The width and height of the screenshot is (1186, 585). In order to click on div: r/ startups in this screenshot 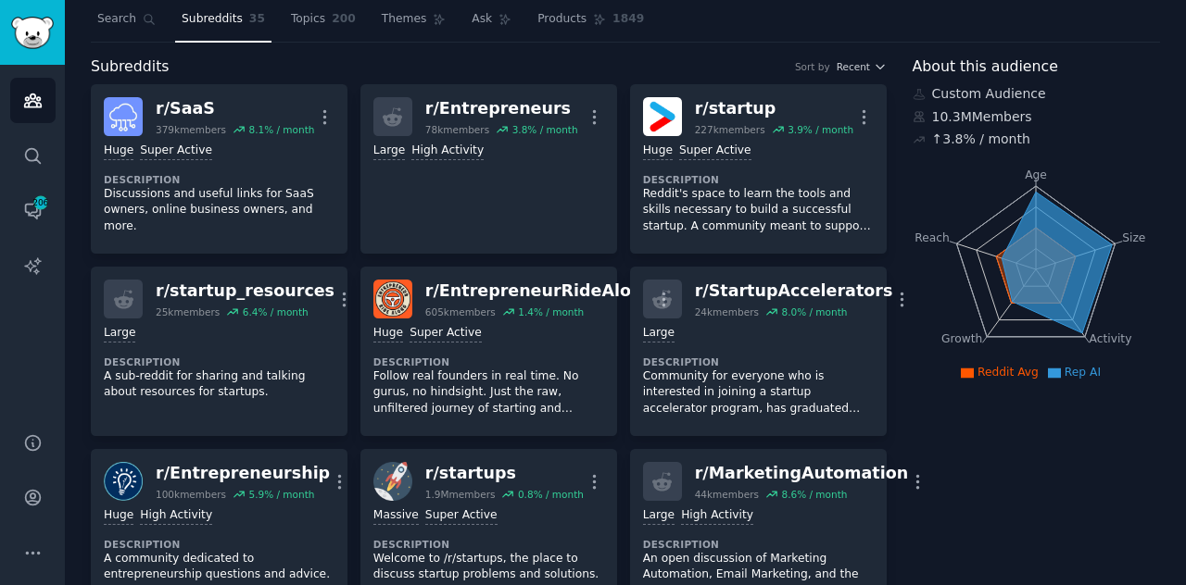, I will do `click(504, 473)`.